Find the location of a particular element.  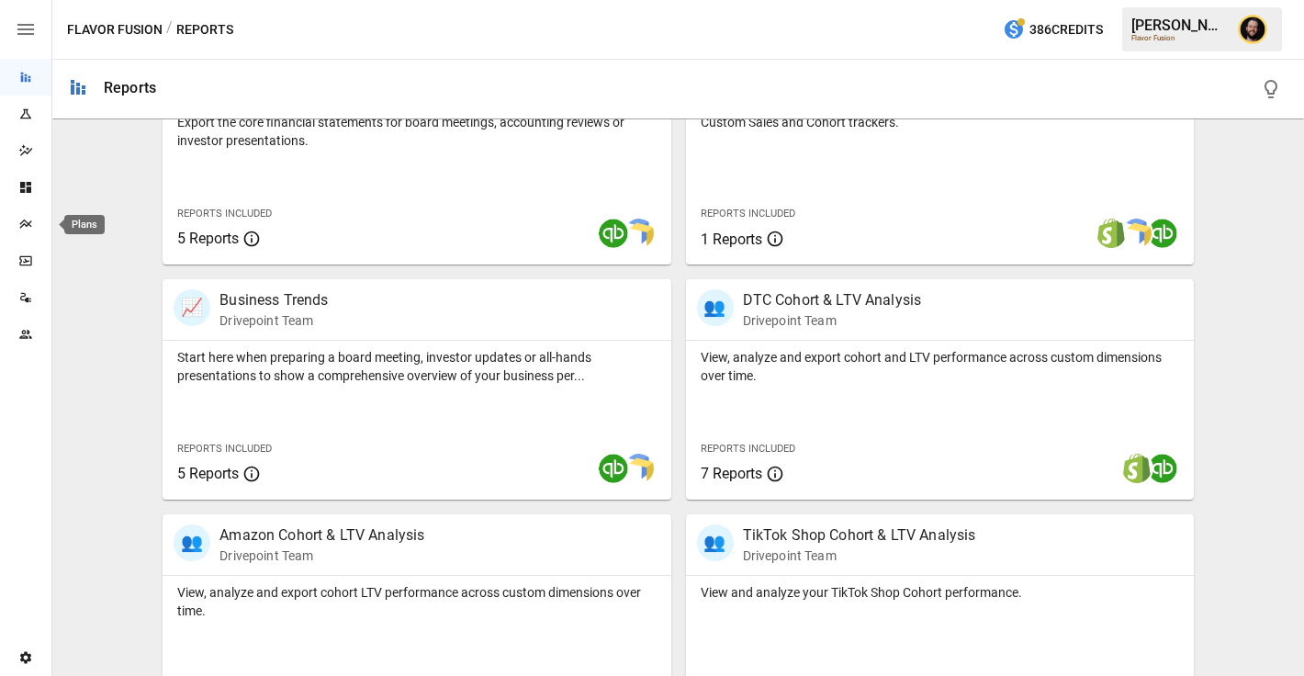

button: 386Credits is located at coordinates (1052, 29).